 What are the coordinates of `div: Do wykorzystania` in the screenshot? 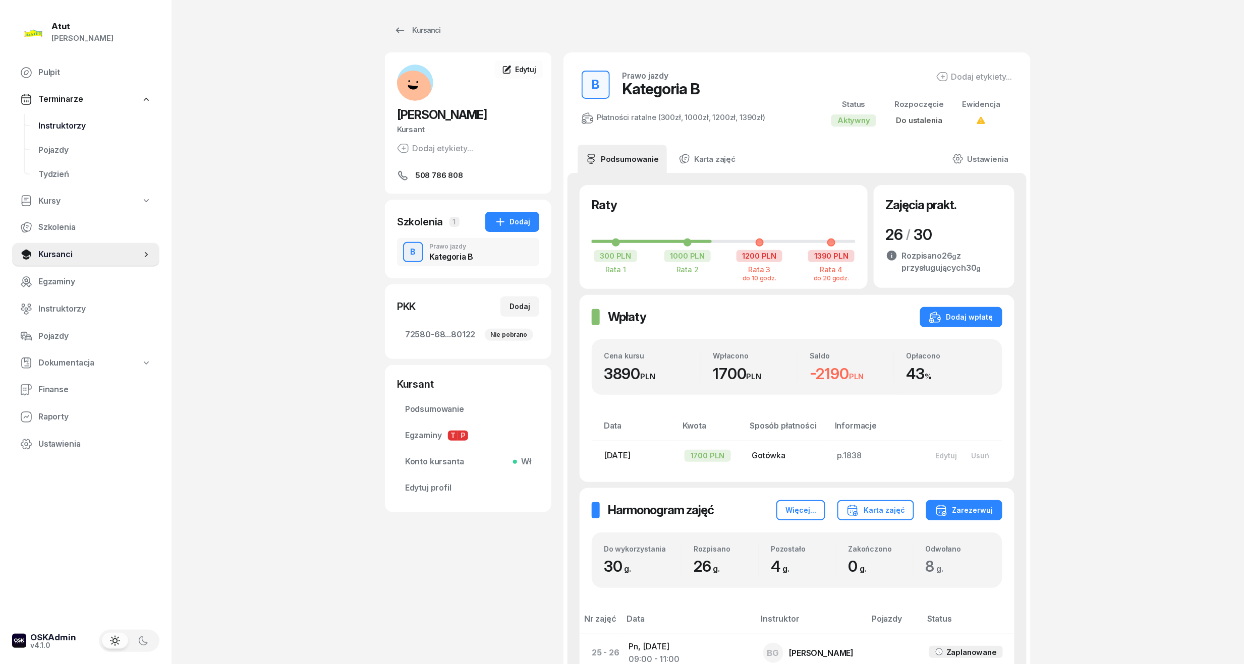 It's located at (642, 549).